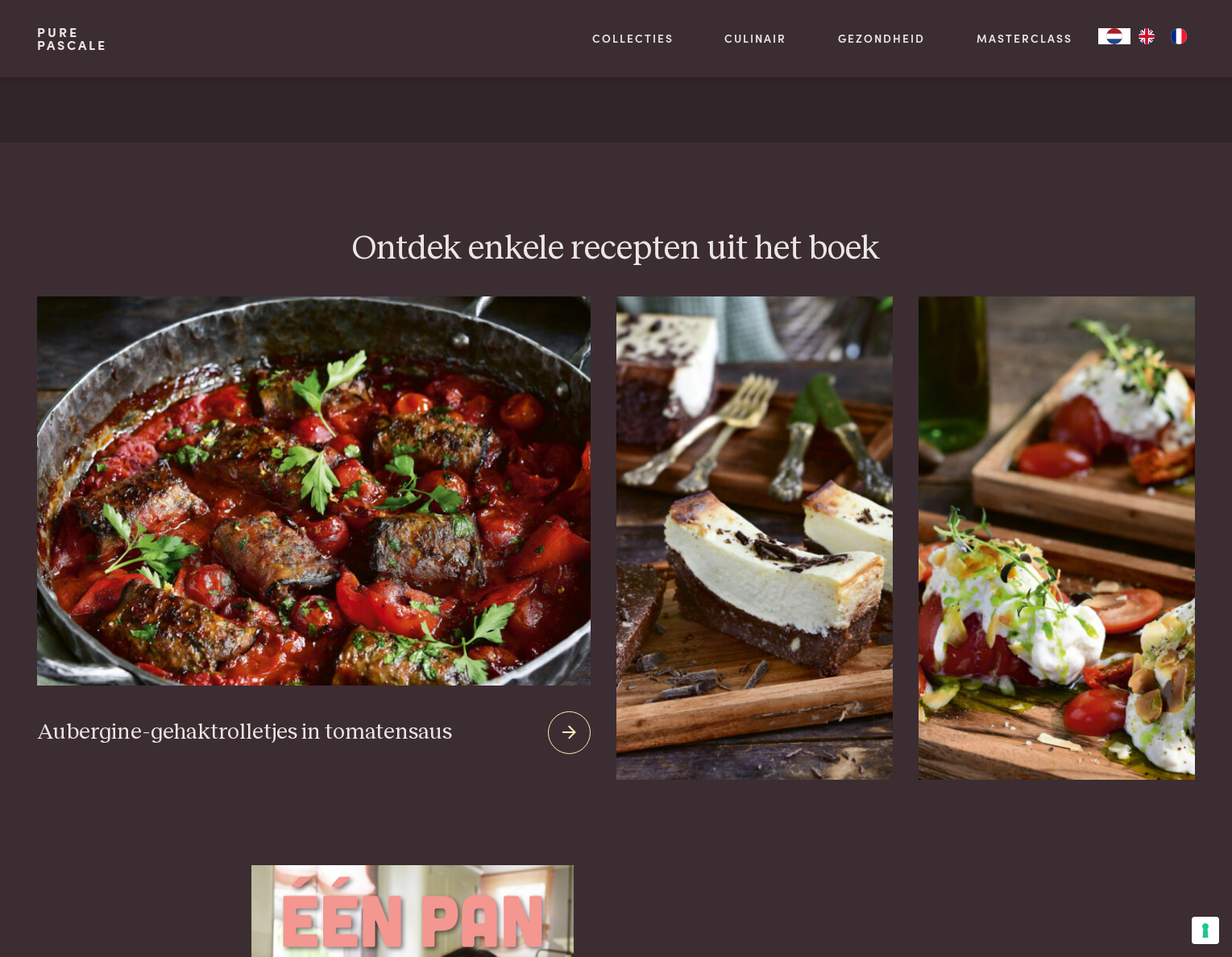 Image resolution: width=1232 pixels, height=957 pixels. What do you see at coordinates (754, 538) in the screenshot?
I see `a: Brownie-cheesecake` at bounding box center [754, 538].